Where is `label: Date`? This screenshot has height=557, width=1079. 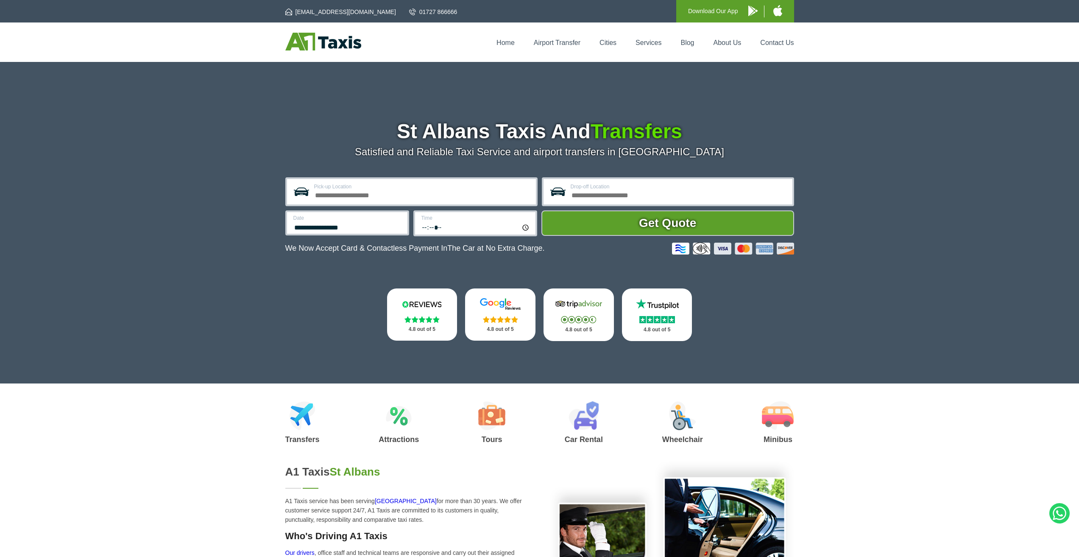 label: Date is located at coordinates (348, 218).